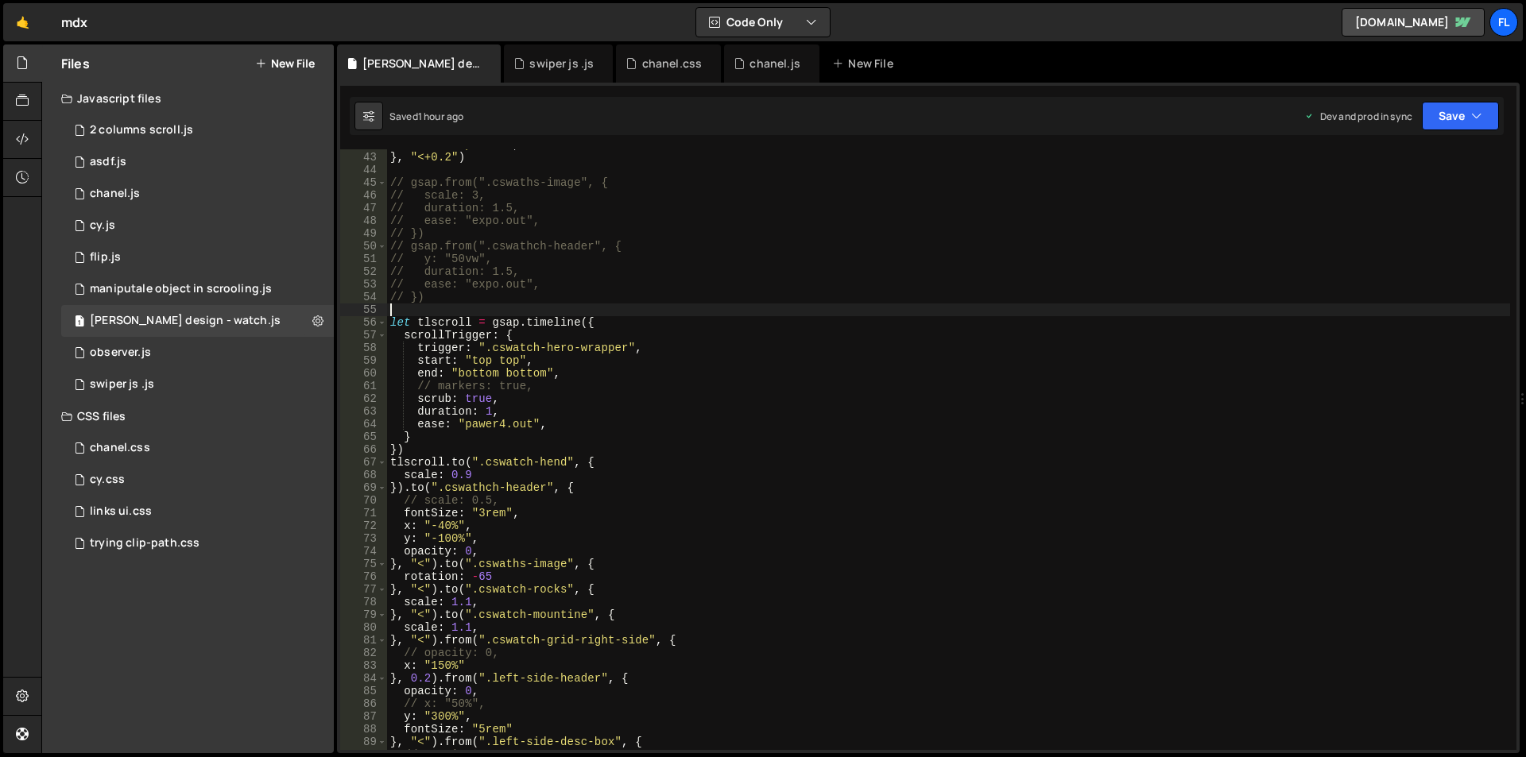  I want to click on div: 76, so click(363, 577).